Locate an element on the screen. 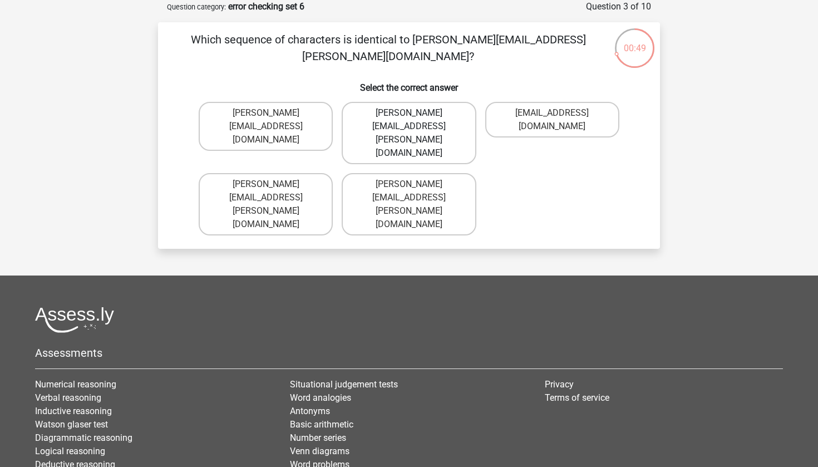 The height and width of the screenshot is (467, 818). h6: Select the correct answer is located at coordinates (409, 83).